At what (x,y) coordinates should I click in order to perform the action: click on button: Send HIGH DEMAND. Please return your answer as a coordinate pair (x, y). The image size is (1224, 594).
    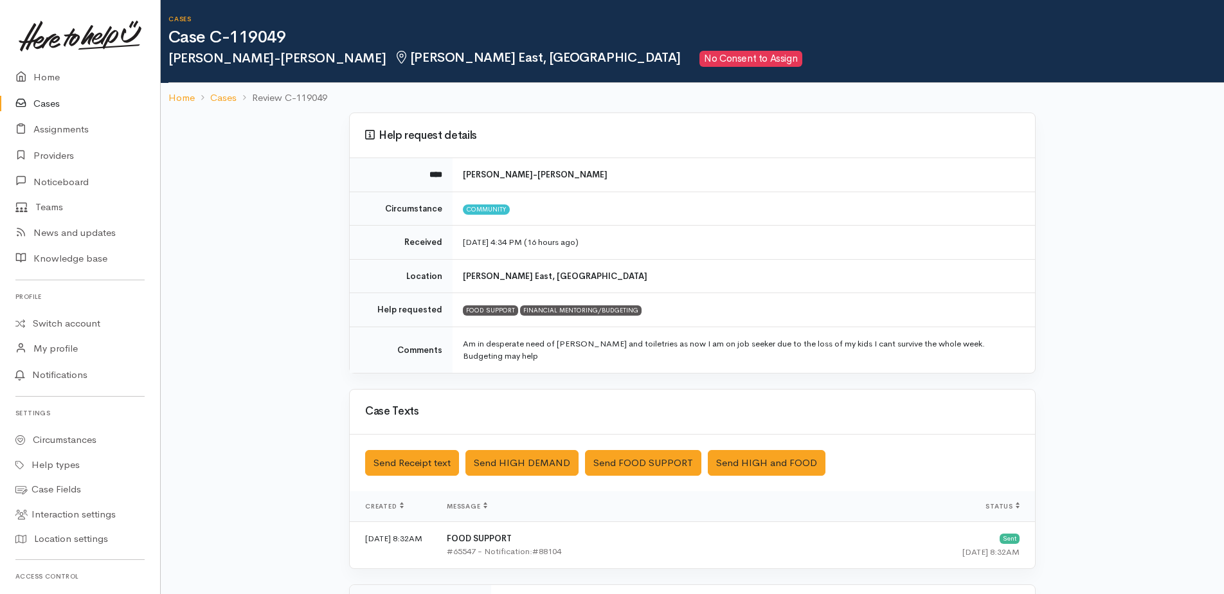
    Looking at the image, I should click on (522, 463).